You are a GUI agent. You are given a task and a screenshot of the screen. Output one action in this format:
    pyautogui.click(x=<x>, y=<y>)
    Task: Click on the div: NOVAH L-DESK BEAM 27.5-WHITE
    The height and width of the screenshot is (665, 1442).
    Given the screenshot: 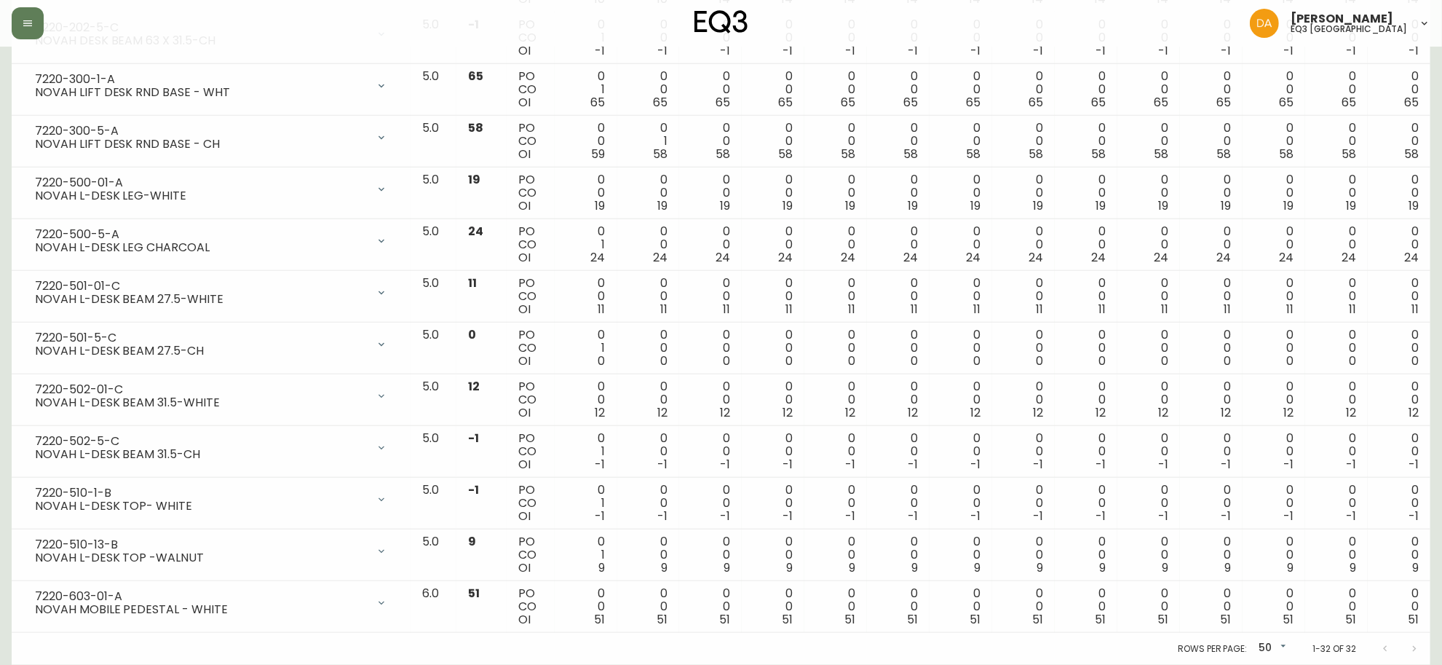 What is the action you would take?
    pyautogui.click(x=201, y=299)
    